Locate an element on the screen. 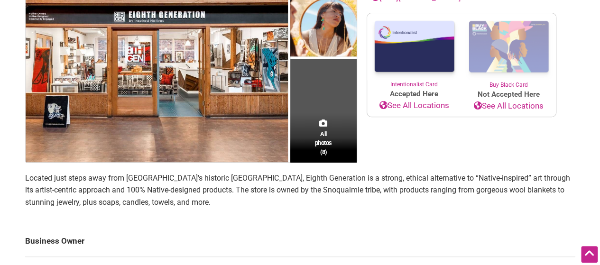 Image resolution: width=600 pixels, height=265 pixels. a: Buy Black Card is located at coordinates (508, 51).